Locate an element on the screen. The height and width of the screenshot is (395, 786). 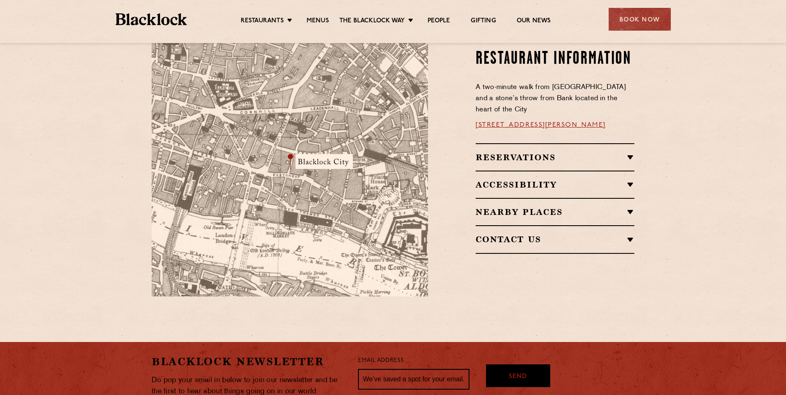
a: The Blacklock Way is located at coordinates (372, 22).